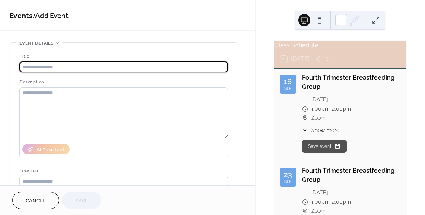 This screenshot has height=215, width=425. Describe the element at coordinates (21, 16) in the screenshot. I see `a: Events` at that location.